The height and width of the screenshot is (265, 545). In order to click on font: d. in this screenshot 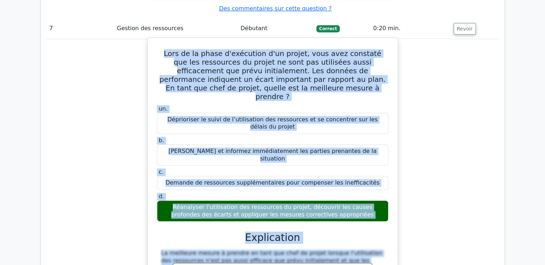, I will do `click(161, 196)`.